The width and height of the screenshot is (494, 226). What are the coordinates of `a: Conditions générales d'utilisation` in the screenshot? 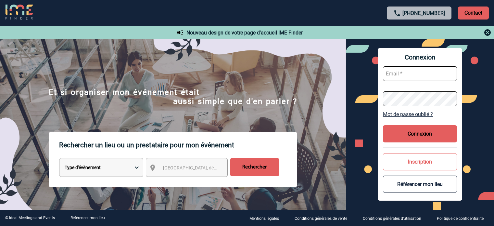 It's located at (395, 218).